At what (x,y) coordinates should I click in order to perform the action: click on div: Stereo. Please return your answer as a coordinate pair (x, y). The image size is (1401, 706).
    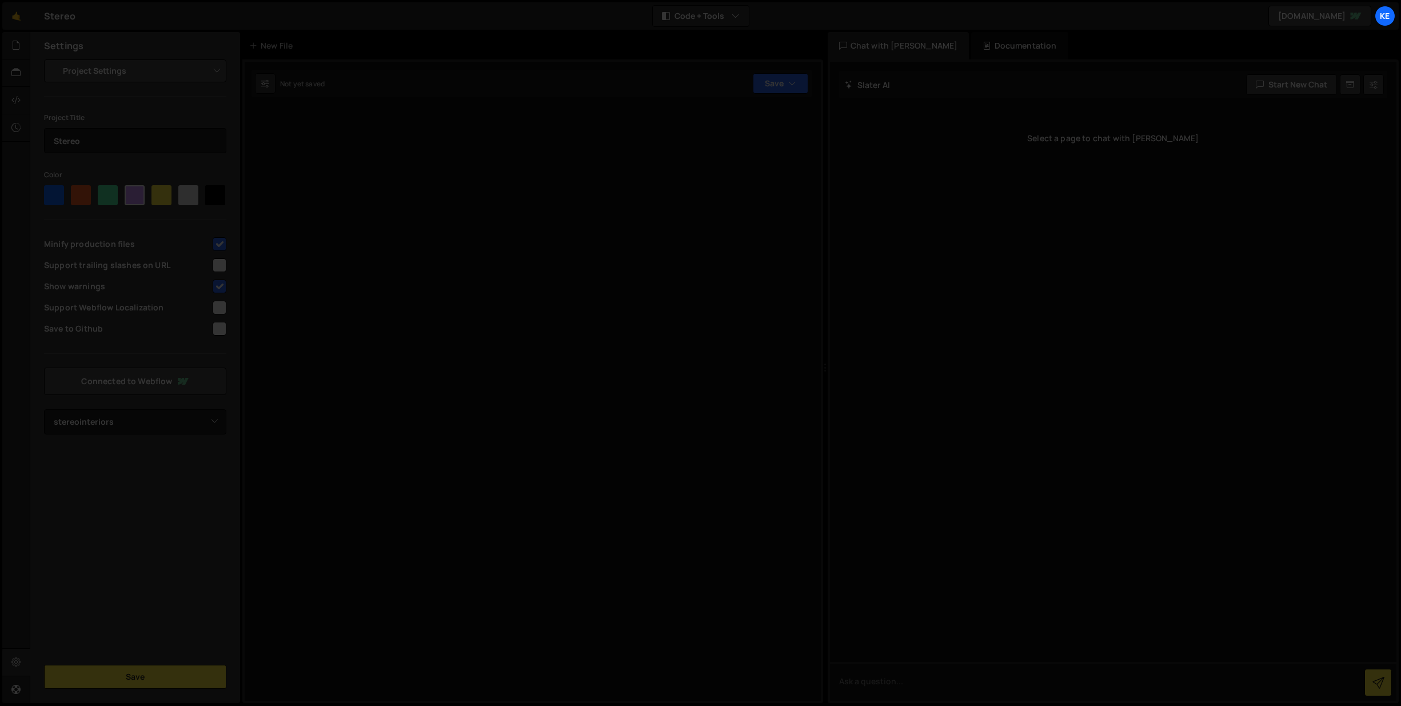
    Looking at the image, I should click on (59, 16).